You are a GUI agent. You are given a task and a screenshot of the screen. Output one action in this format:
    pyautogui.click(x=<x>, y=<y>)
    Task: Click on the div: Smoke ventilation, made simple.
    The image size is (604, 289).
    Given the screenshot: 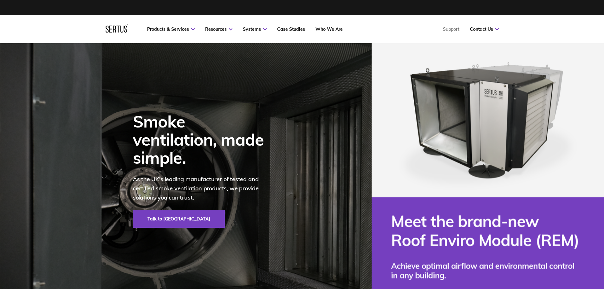 What is the action you would take?
    pyautogui.click(x=203, y=140)
    